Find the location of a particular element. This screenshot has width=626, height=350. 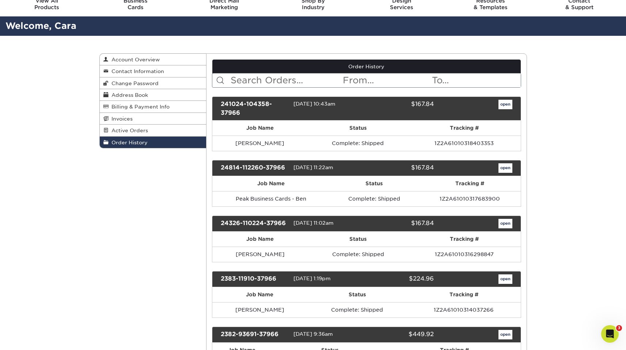

div: $449.92 is located at coordinates (400, 335).